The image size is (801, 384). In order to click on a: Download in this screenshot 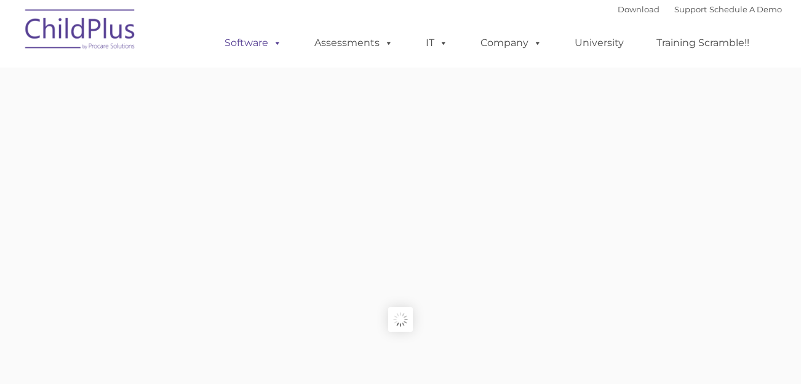, I will do `click(639, 9)`.